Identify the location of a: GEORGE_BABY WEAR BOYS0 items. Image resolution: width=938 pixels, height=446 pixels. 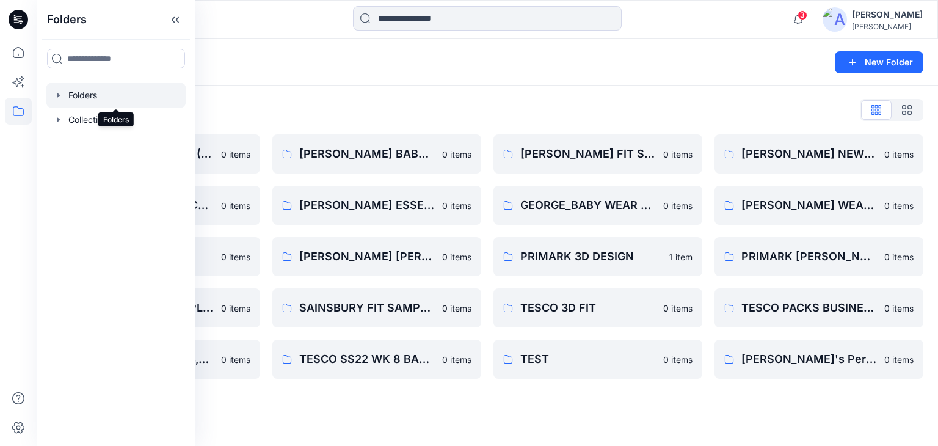
(598, 205).